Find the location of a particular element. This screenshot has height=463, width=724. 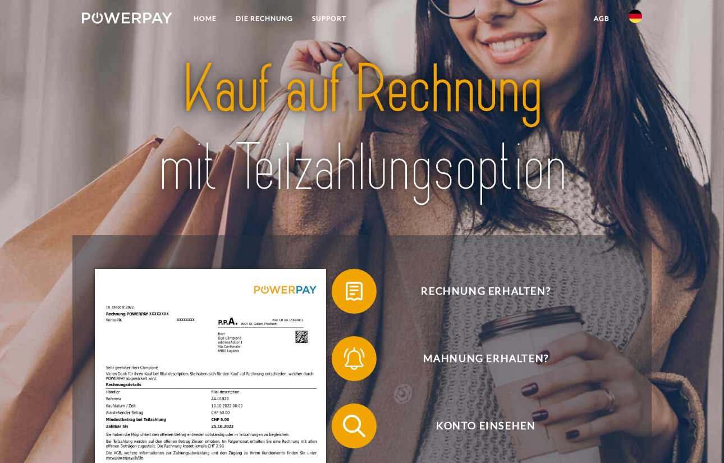

img: de is located at coordinates (635, 16).